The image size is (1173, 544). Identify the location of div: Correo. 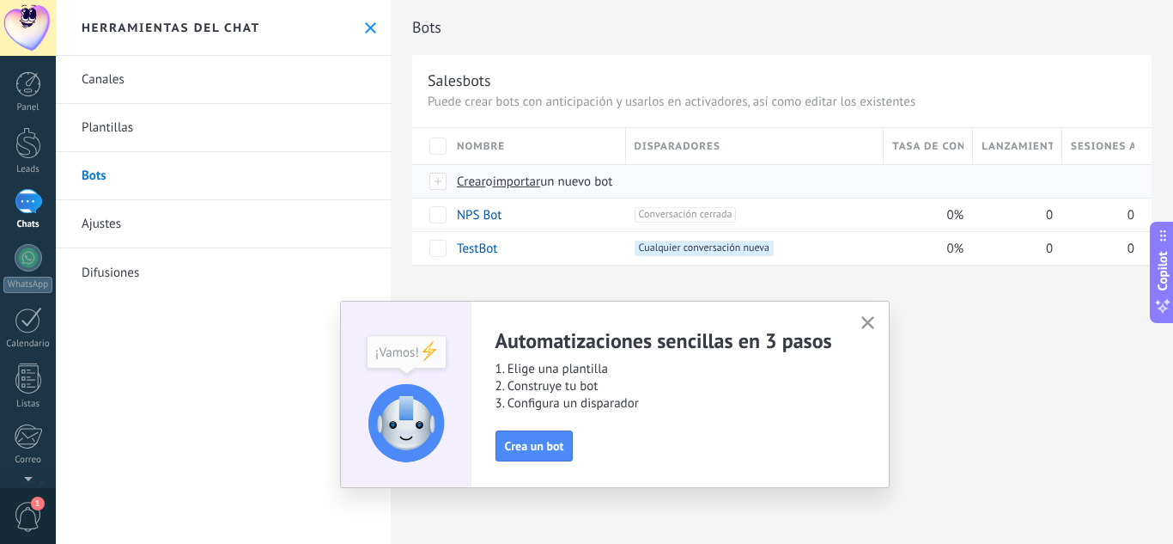
(28, 459).